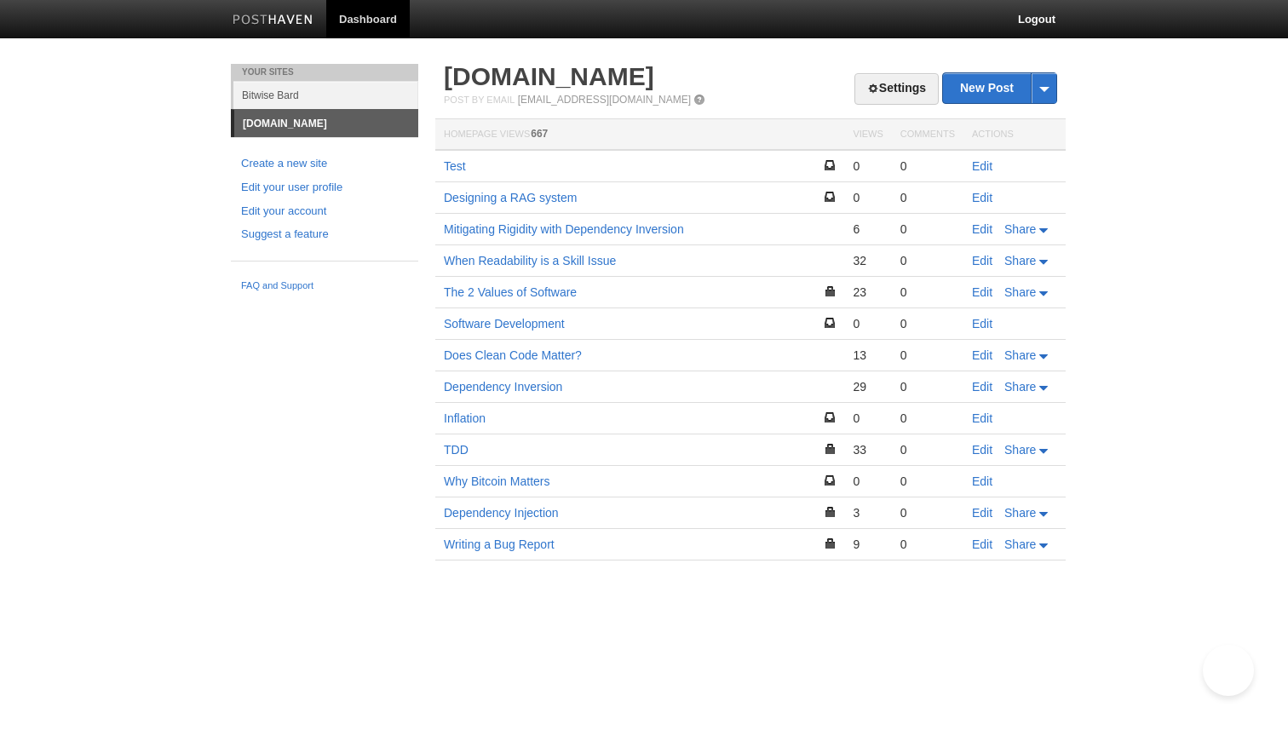  I want to click on li: Your Sites, so click(325, 72).